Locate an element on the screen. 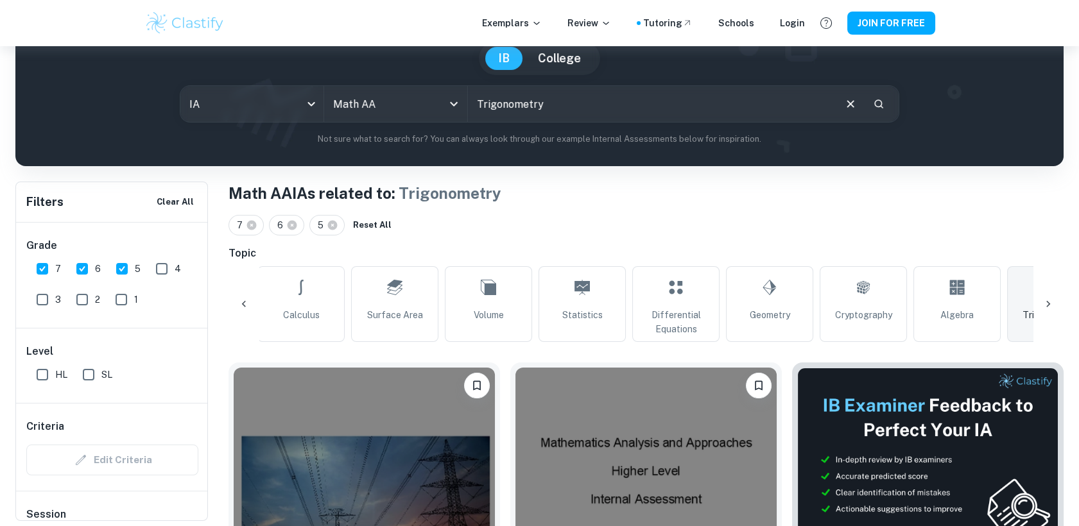  span: Cryptography is located at coordinates (863, 315).